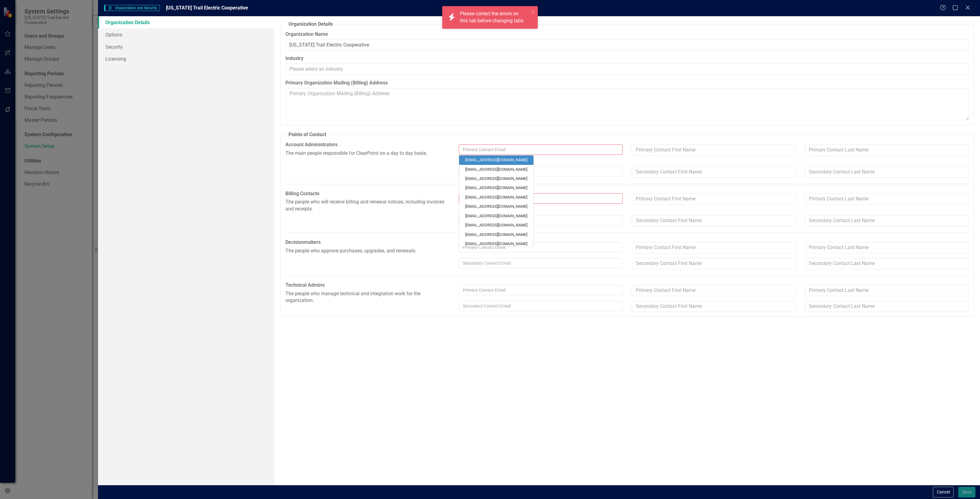 The height and width of the screenshot is (499, 980). I want to click on a: sstenquist@otec.coop, so click(496, 235).